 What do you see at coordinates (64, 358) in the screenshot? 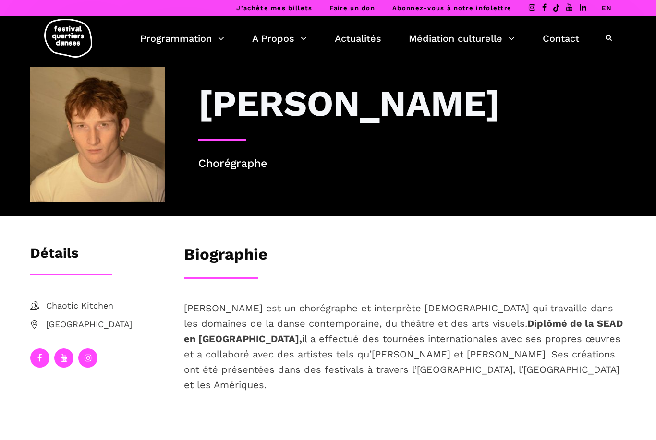
I see `a: youtube` at bounding box center [64, 358].